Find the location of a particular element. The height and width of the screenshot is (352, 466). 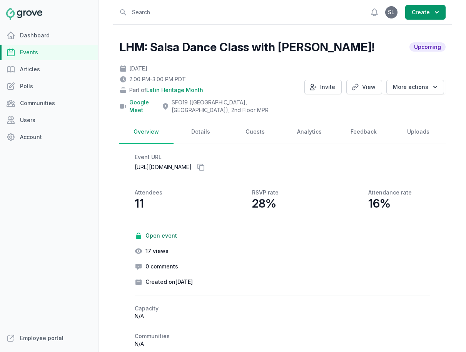

button: Invite is located at coordinates (323, 87).